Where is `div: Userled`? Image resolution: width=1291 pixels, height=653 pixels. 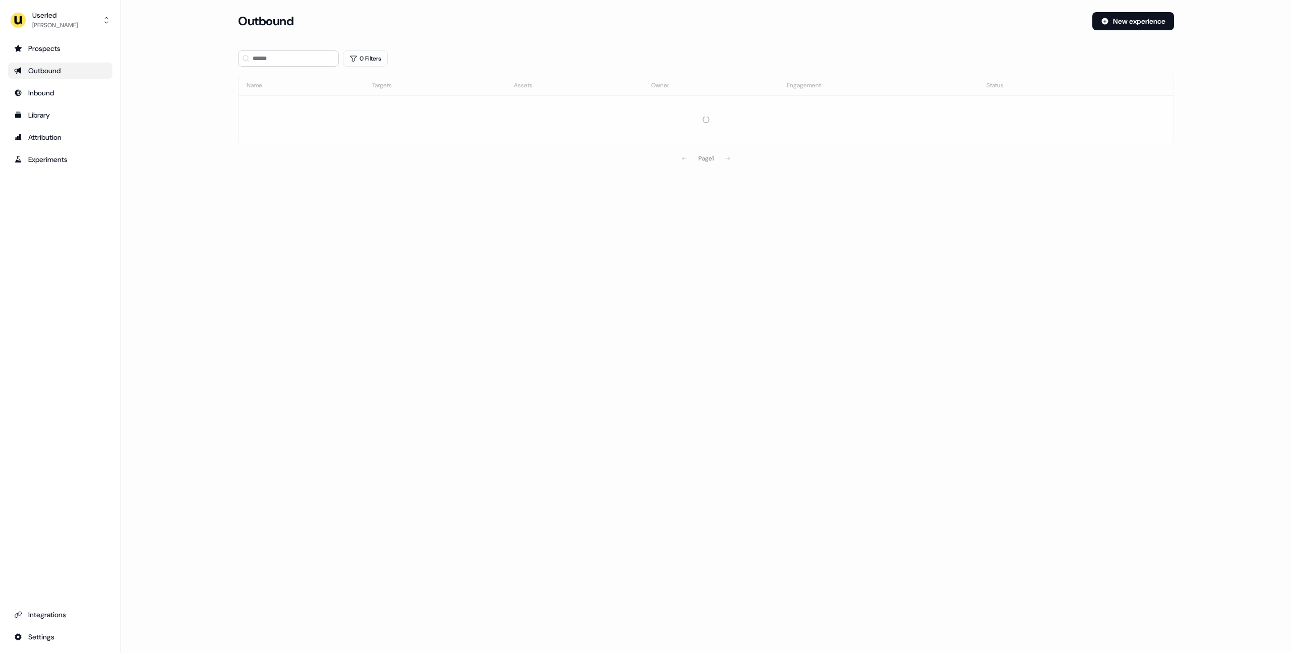
div: Userled is located at coordinates (55, 15).